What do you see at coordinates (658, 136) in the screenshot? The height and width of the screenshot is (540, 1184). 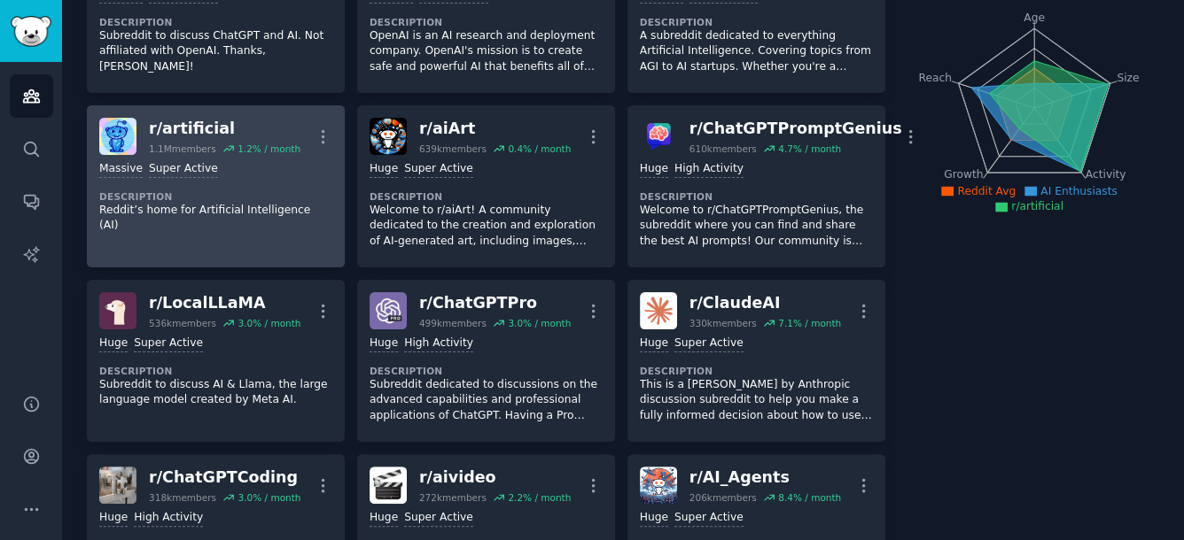 I see `img: ChatGPTPromptGenius` at bounding box center [658, 136].